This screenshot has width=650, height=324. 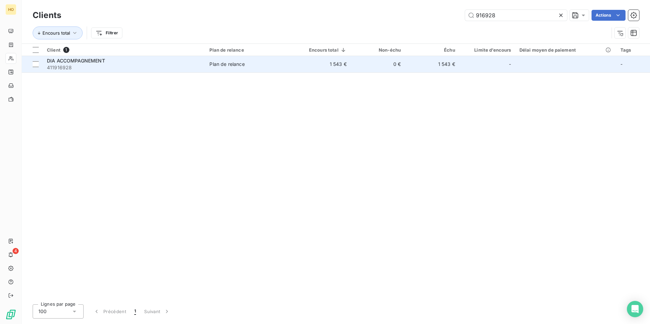 I want to click on span: Client, so click(x=54, y=50).